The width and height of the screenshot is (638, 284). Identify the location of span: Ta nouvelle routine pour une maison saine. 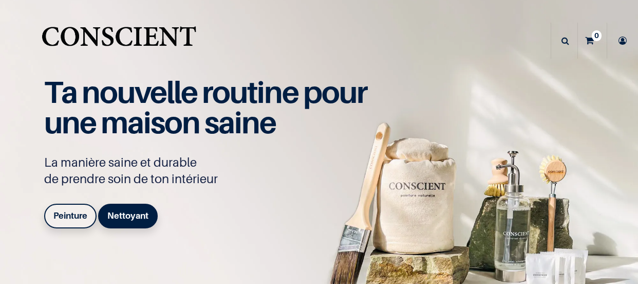
(205, 107).